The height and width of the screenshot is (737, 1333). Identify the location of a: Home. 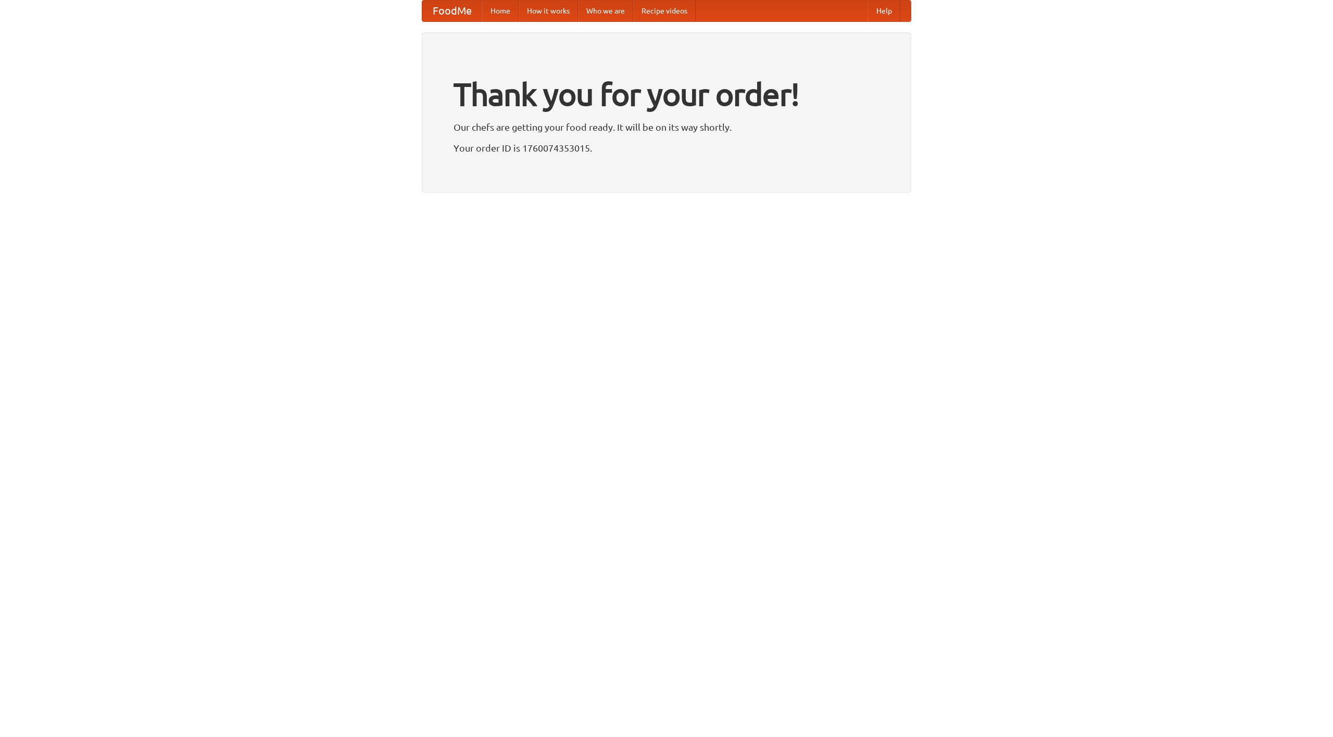
(500, 11).